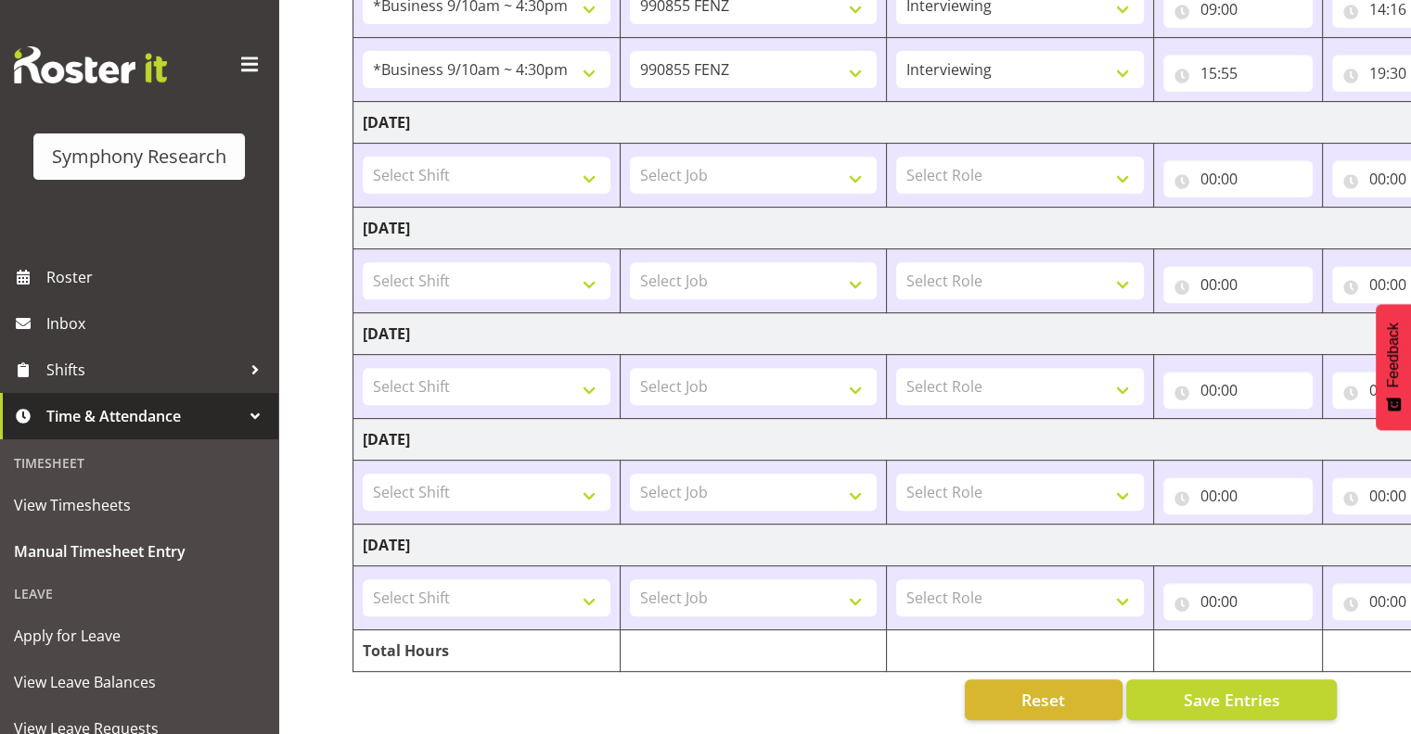 This screenshot has height=734, width=1411. Describe the element at coordinates (139, 552) in the screenshot. I see `a: Manual Timesheet Entry` at that location.